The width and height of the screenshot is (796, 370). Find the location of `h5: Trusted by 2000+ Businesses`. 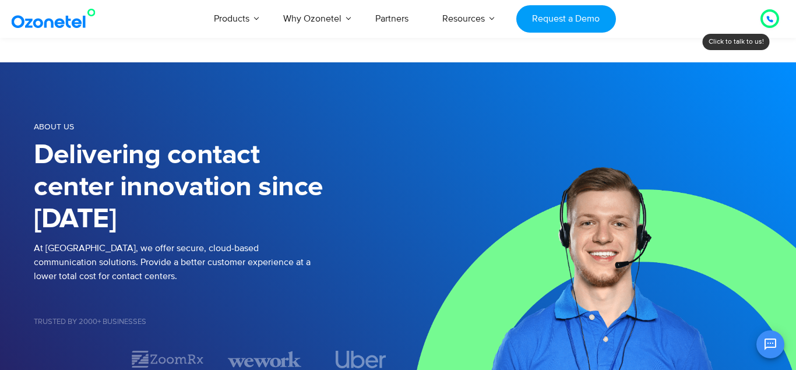

h5: Trusted by 2000+ Businesses is located at coordinates (216, 322).